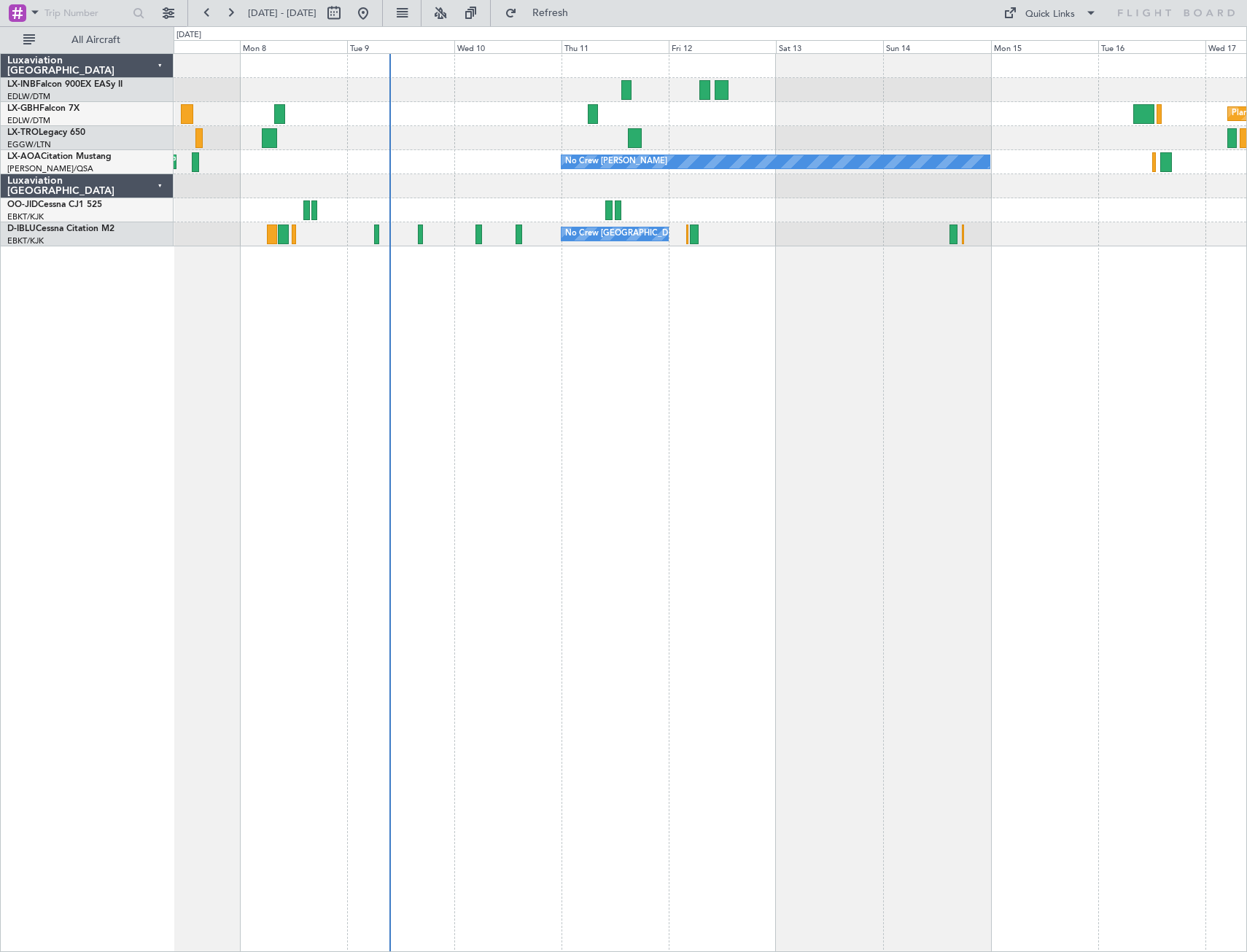 This screenshot has width=1247, height=952. I want to click on div: Quick Links, so click(1051, 14).